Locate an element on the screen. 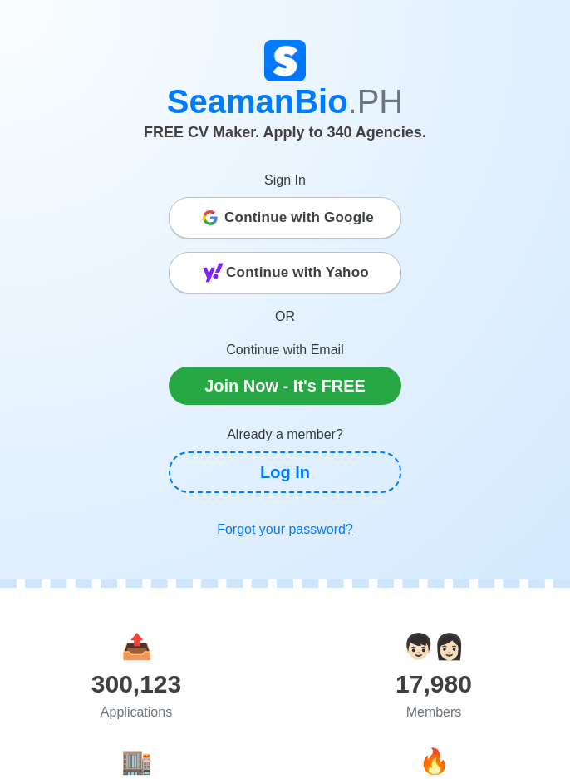  p: Continue with Email is located at coordinates (285, 350).